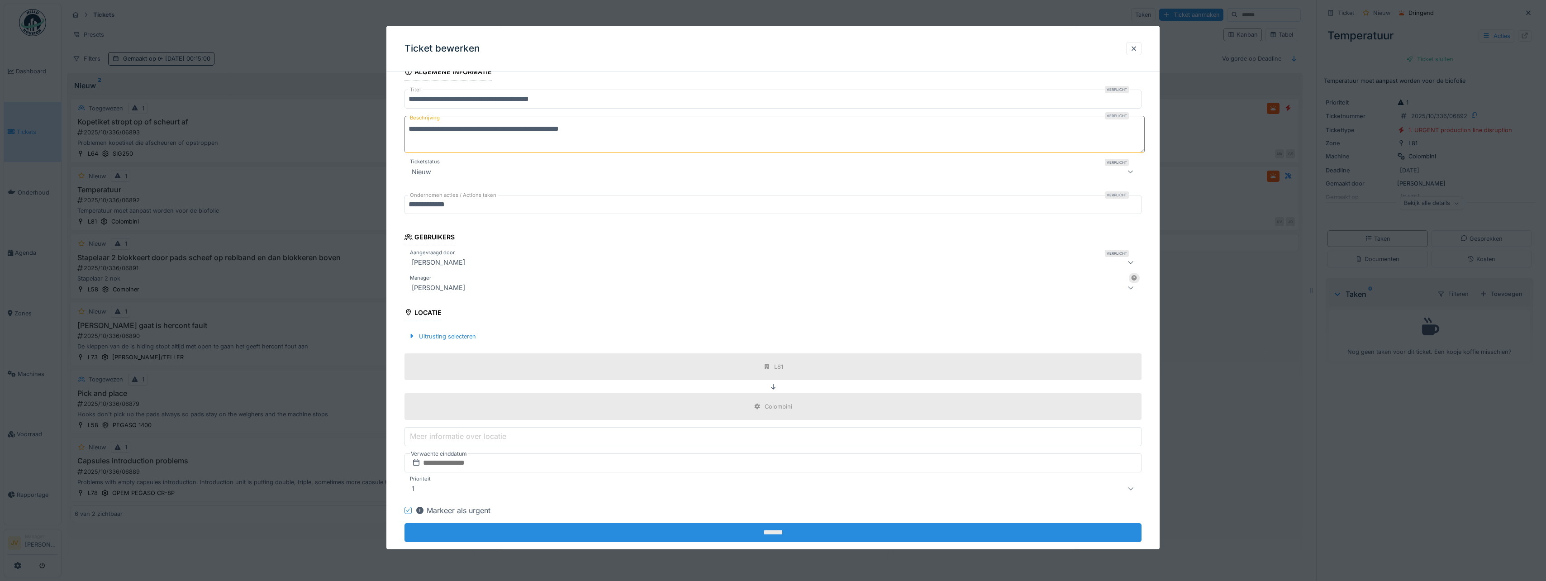 The width and height of the screenshot is (1546, 581). I want to click on div: Algemene informatie, so click(448, 73).